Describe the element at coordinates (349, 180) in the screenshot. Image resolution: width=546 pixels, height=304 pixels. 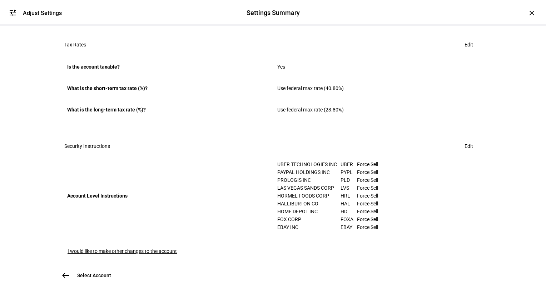
I see `td: PLD` at that location.